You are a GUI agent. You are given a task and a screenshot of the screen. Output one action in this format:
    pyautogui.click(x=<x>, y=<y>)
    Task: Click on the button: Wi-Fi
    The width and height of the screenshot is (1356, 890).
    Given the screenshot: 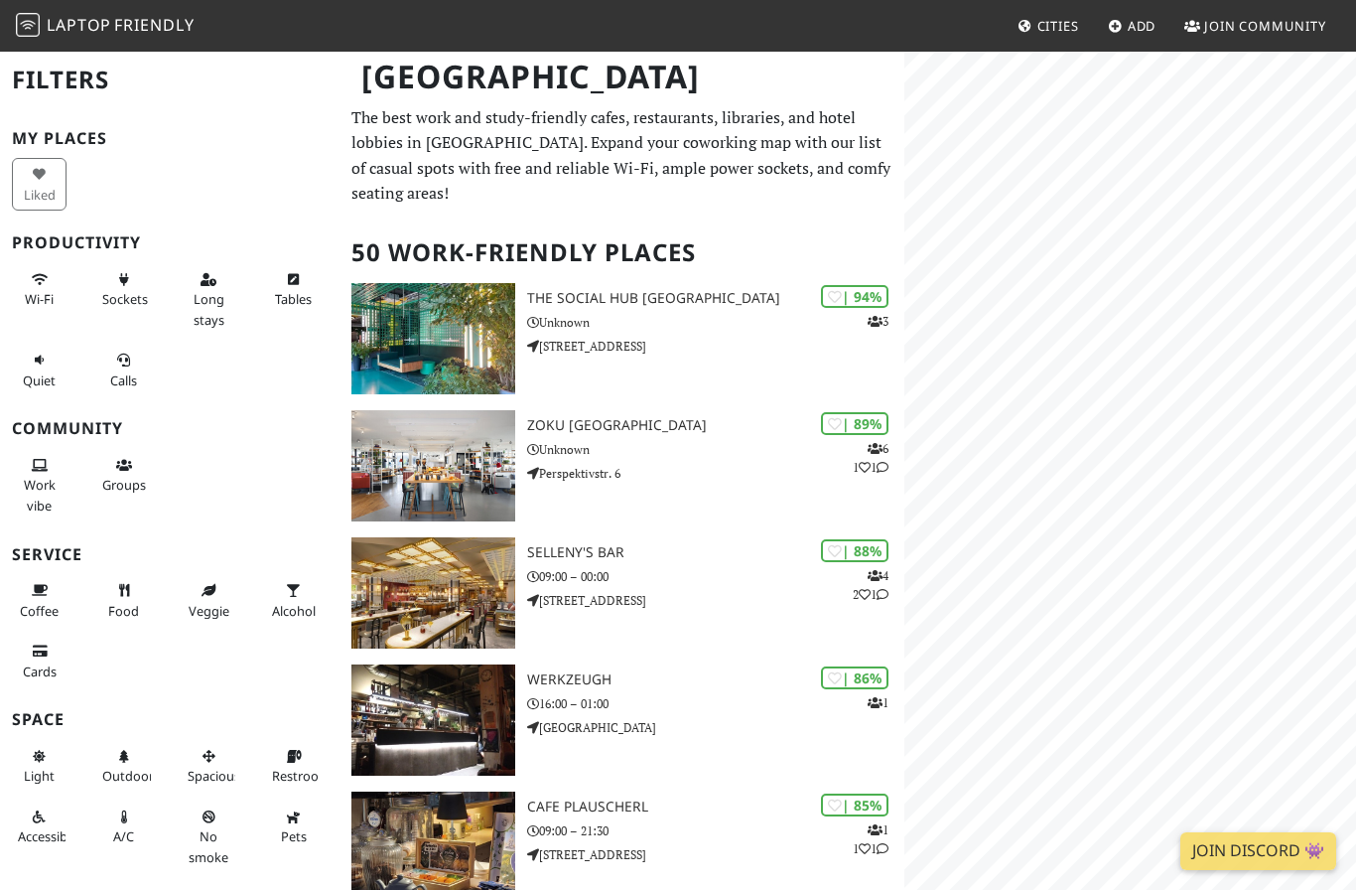 What is the action you would take?
    pyautogui.click(x=39, y=289)
    